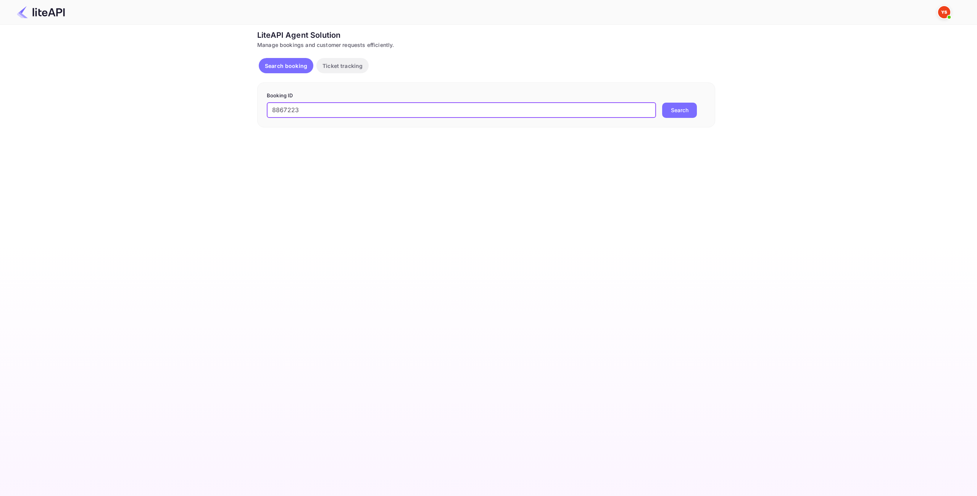  Describe the element at coordinates (41, 12) in the screenshot. I see `img: LiteAPI Logo` at that location.